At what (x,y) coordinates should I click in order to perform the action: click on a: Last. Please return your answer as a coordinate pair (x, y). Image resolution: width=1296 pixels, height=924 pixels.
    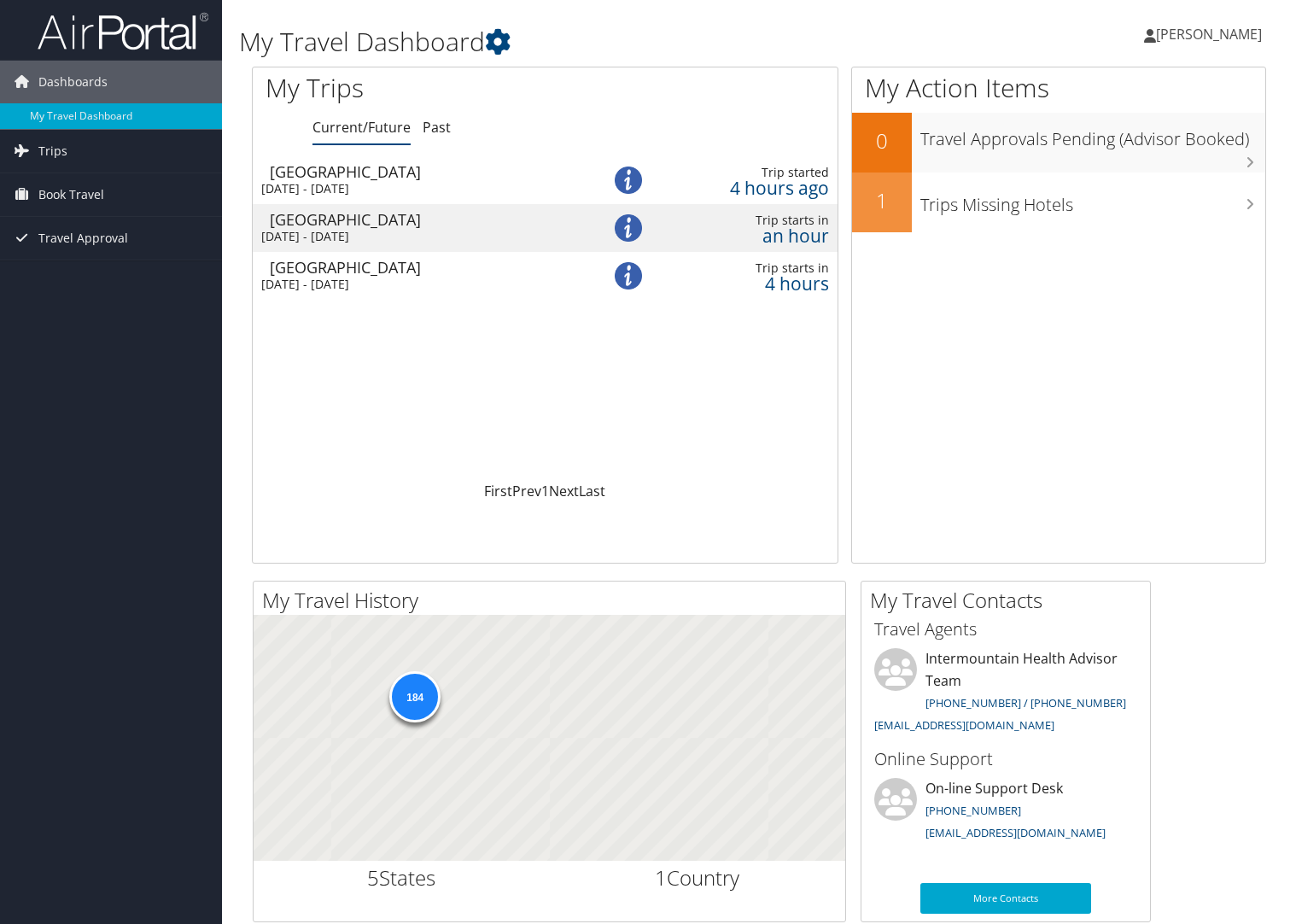
    Looking at the image, I should click on (592, 490).